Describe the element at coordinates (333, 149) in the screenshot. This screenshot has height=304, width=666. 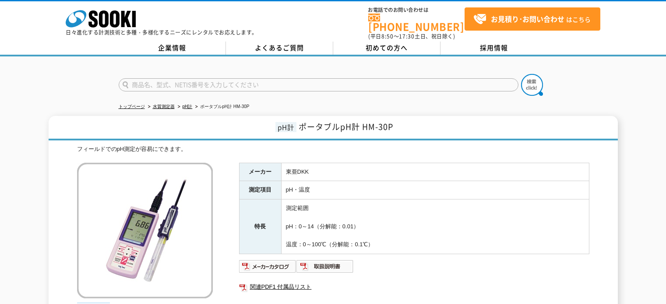
I see `div: フィールドでのpH測定が容易にできます。` at that location.